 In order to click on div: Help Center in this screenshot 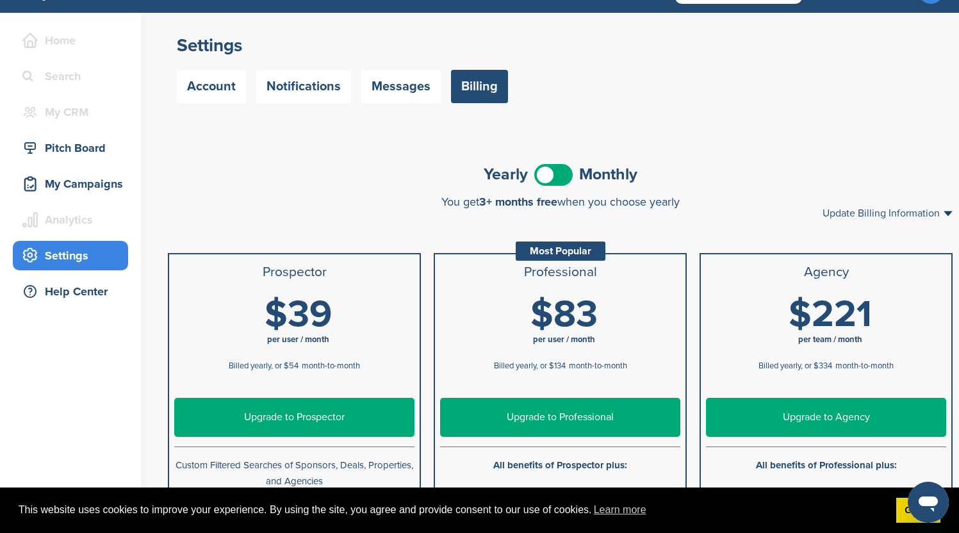, I will do `click(74, 291)`.